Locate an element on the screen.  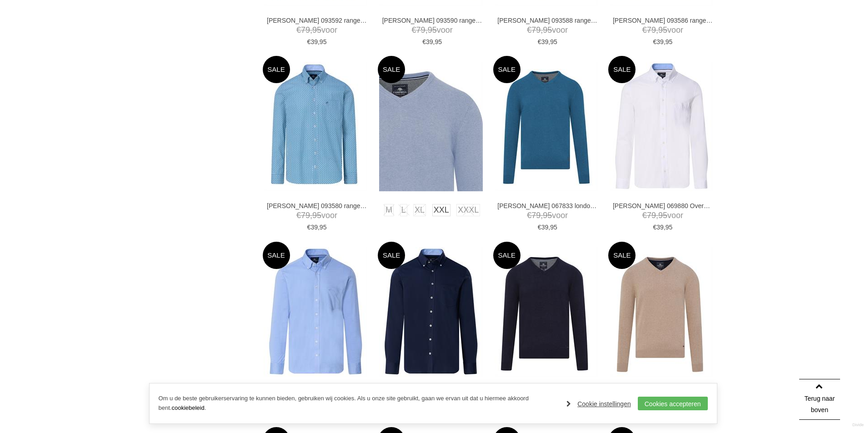
a: Cookies accepteren is located at coordinates (673, 404).